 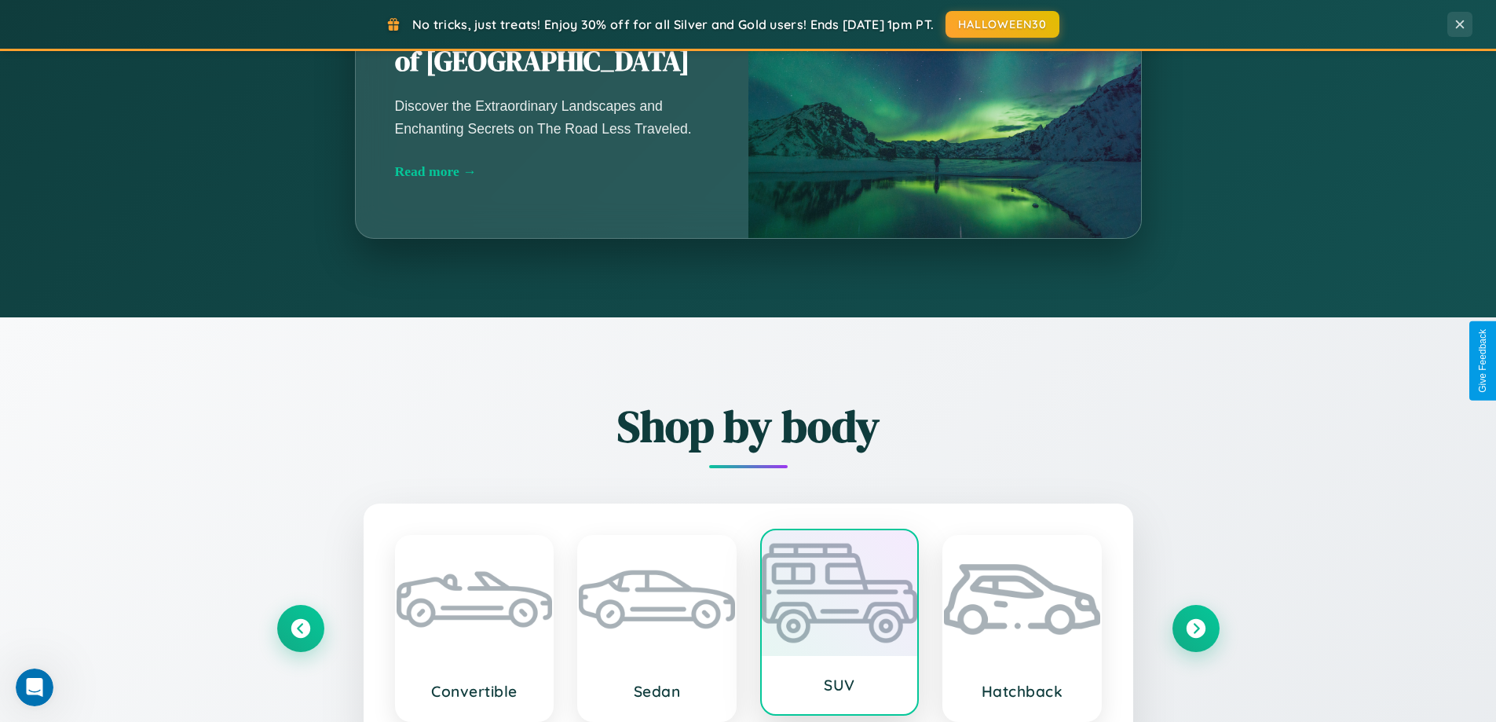 What do you see at coordinates (748, 426) in the screenshot?
I see `h2: Shop by body` at bounding box center [748, 426].